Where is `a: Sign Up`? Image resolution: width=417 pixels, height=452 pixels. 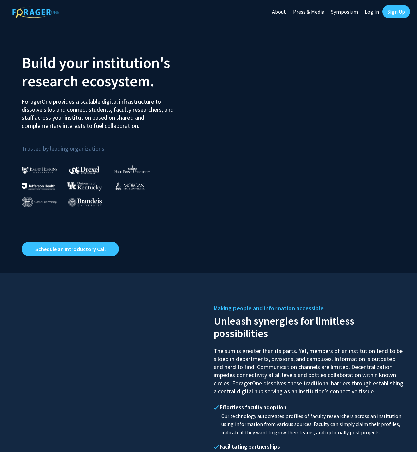
a: Sign Up is located at coordinates (396, 12).